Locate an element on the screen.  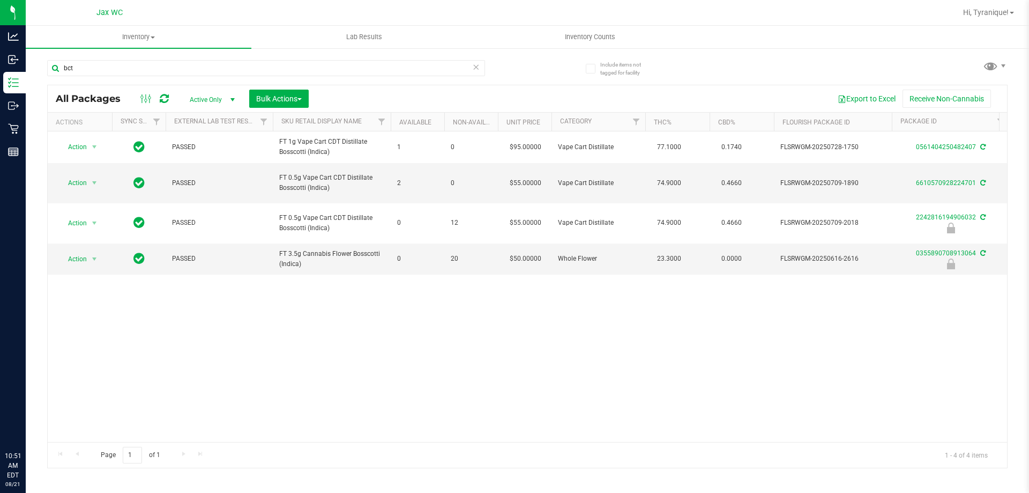
a: 6610570928224701 is located at coordinates (946, 183).